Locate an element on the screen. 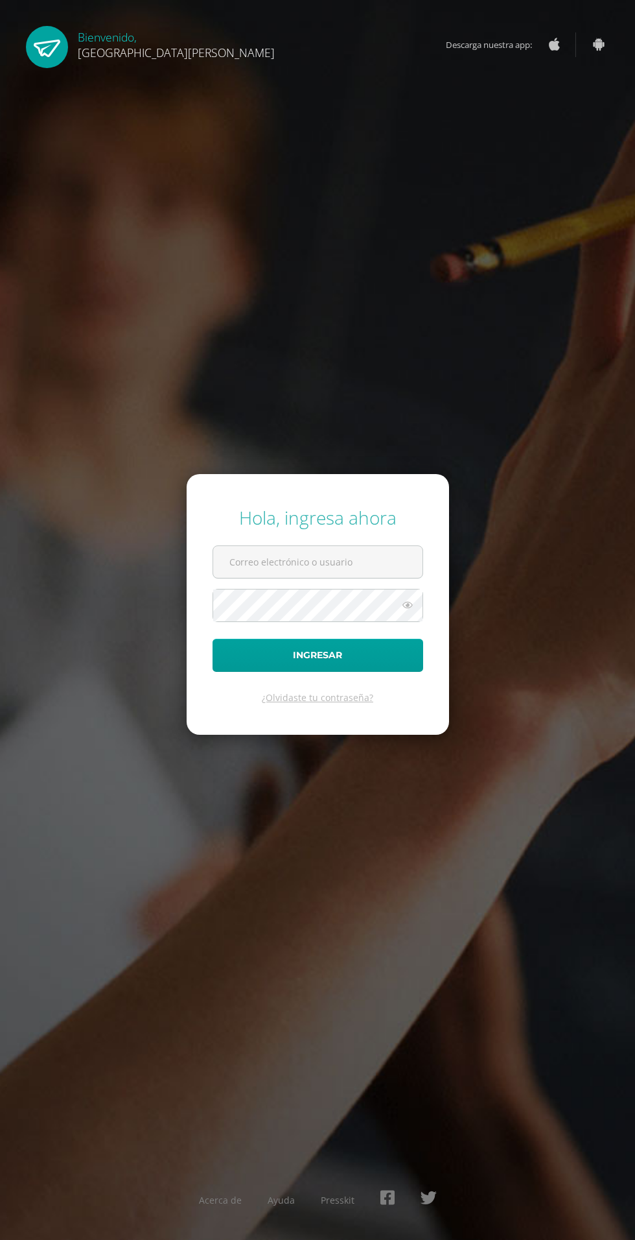  div: Bienvenido, is located at coordinates (176, 43).